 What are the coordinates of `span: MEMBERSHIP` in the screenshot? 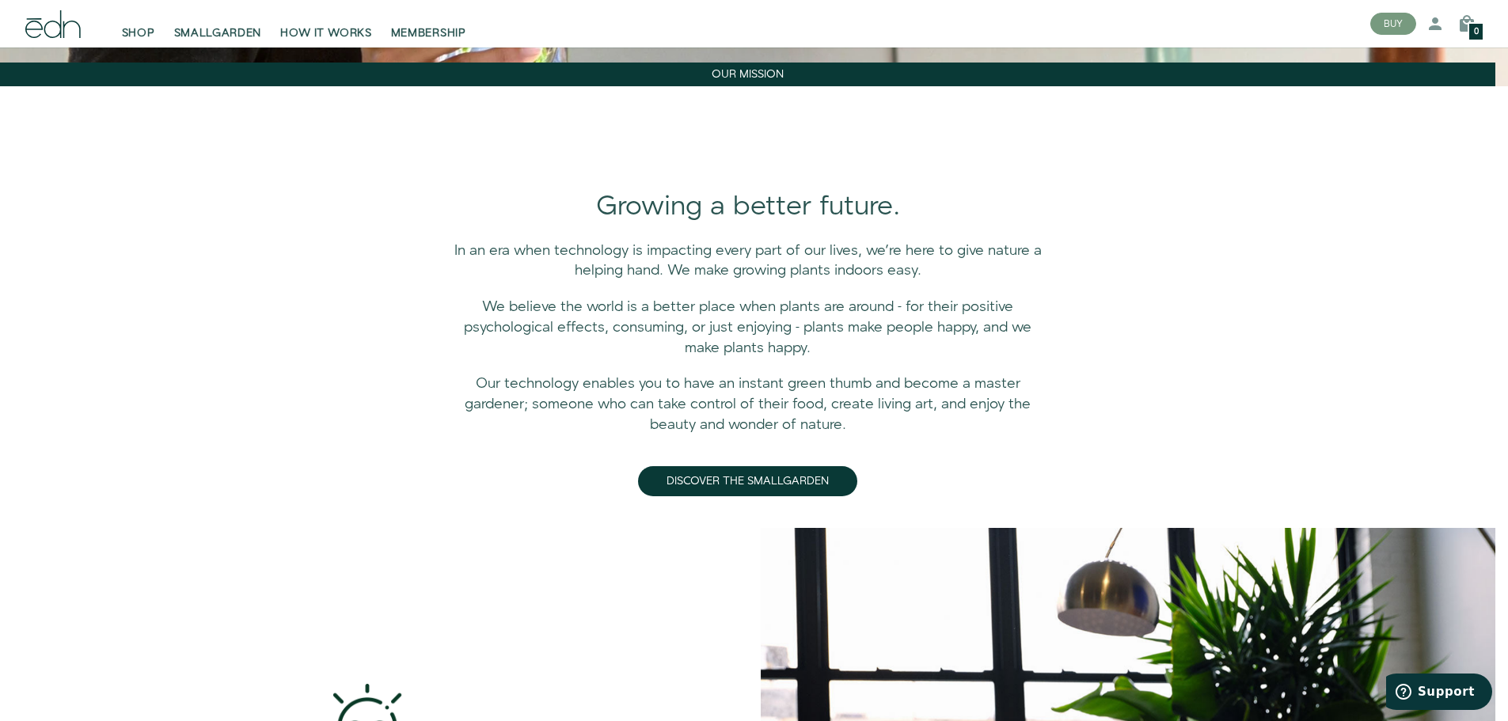 It's located at (428, 33).